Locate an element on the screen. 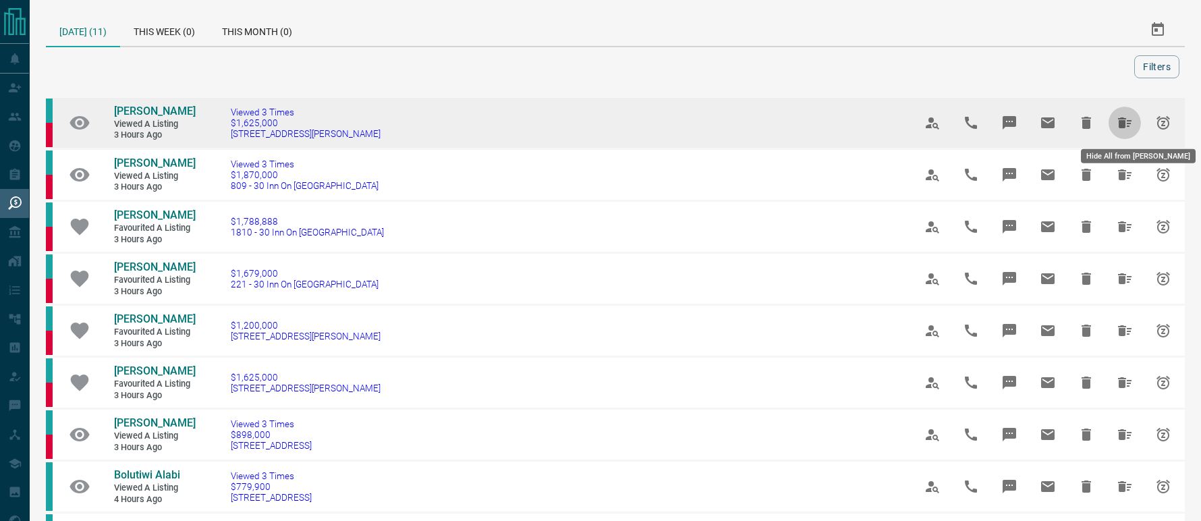  span: $1,788,888 is located at coordinates (307, 221).